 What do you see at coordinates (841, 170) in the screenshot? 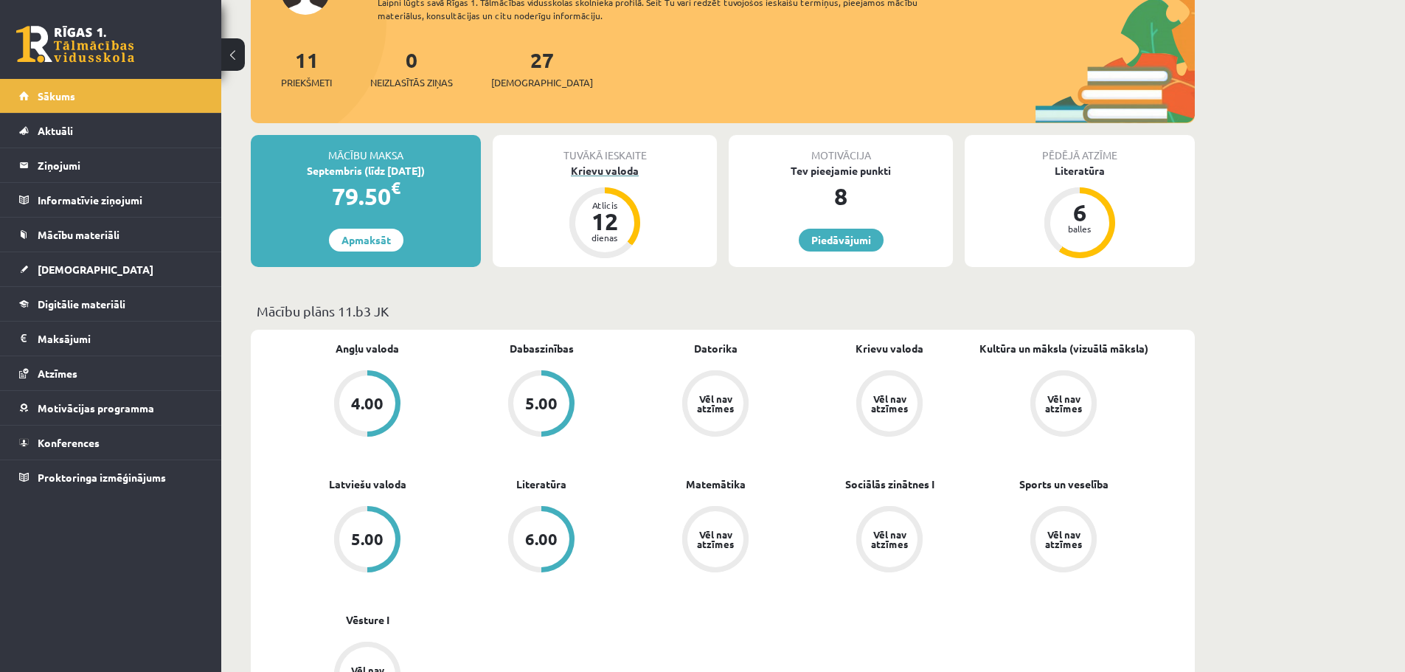
I see `div: Tev pieejamie punkti` at bounding box center [841, 170].